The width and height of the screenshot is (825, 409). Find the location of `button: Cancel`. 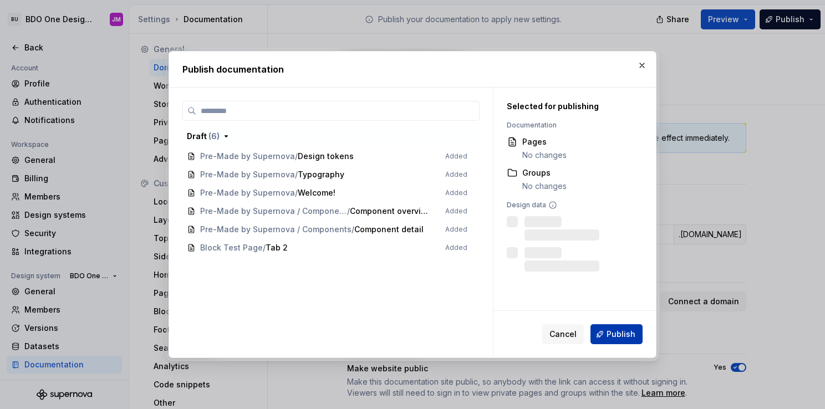

button: Cancel is located at coordinates (562, 334).